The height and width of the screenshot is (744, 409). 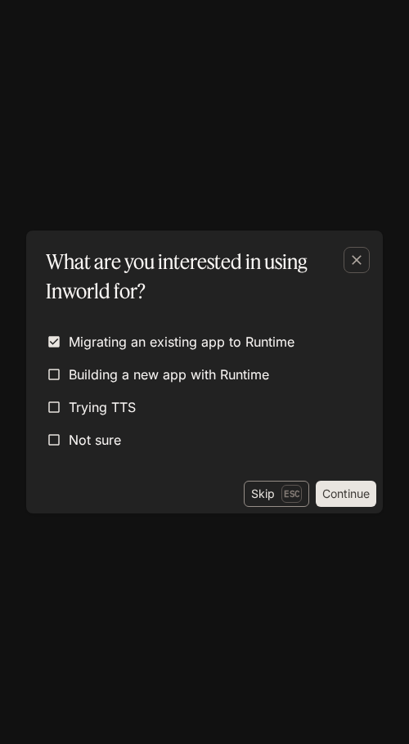 I want to click on span: Building a new app with Runtime, so click(x=168, y=374).